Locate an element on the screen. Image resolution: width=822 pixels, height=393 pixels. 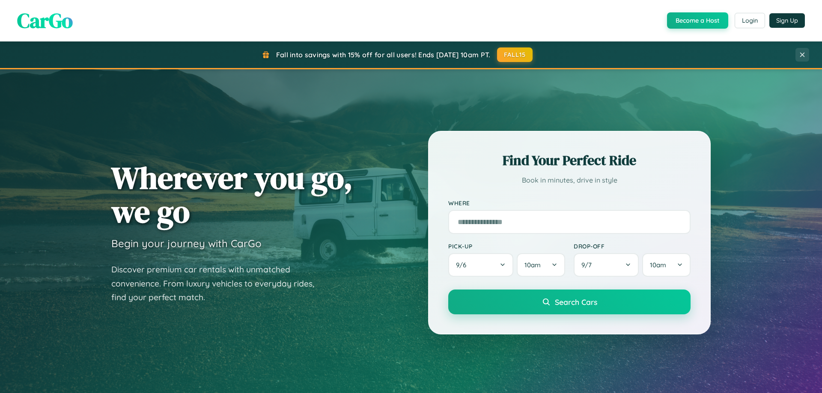
span: 9 / 6 is located at coordinates (463, 265).